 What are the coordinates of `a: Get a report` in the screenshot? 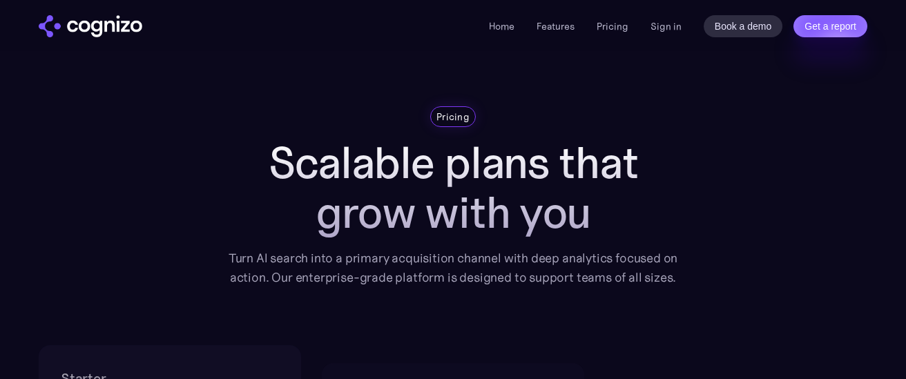 It's located at (830, 26).